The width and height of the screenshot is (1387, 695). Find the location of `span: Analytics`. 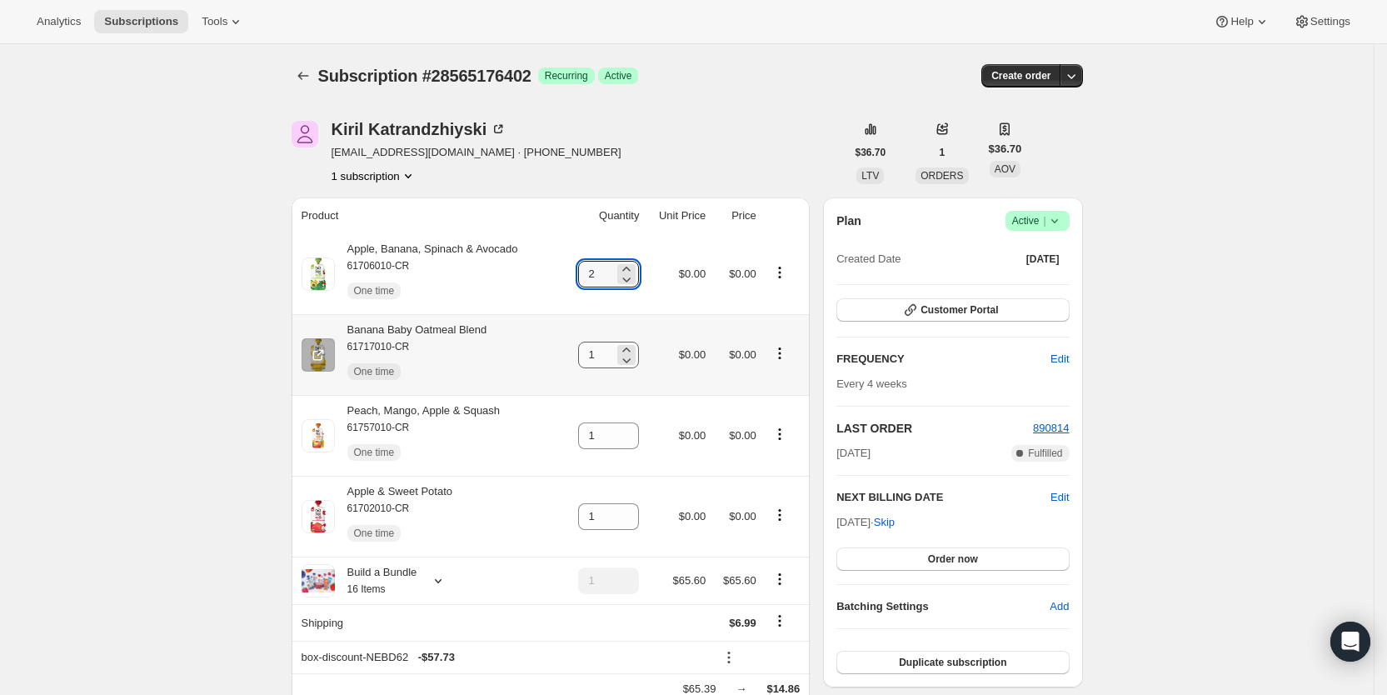

span: Analytics is located at coordinates (58, 22).